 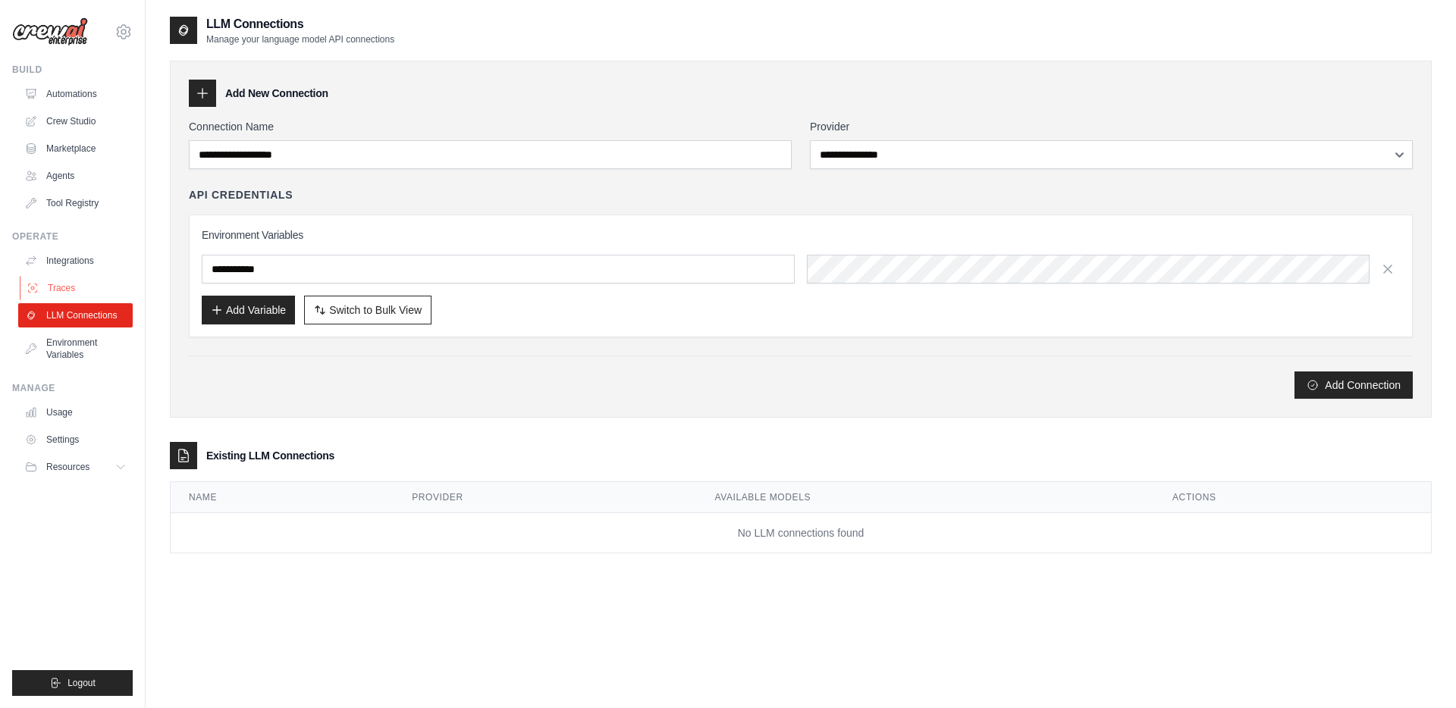 I want to click on a: Traces, so click(x=77, y=288).